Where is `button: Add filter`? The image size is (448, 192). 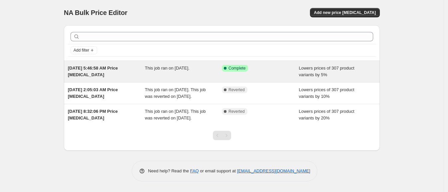
button: Add filter is located at coordinates (84, 50).